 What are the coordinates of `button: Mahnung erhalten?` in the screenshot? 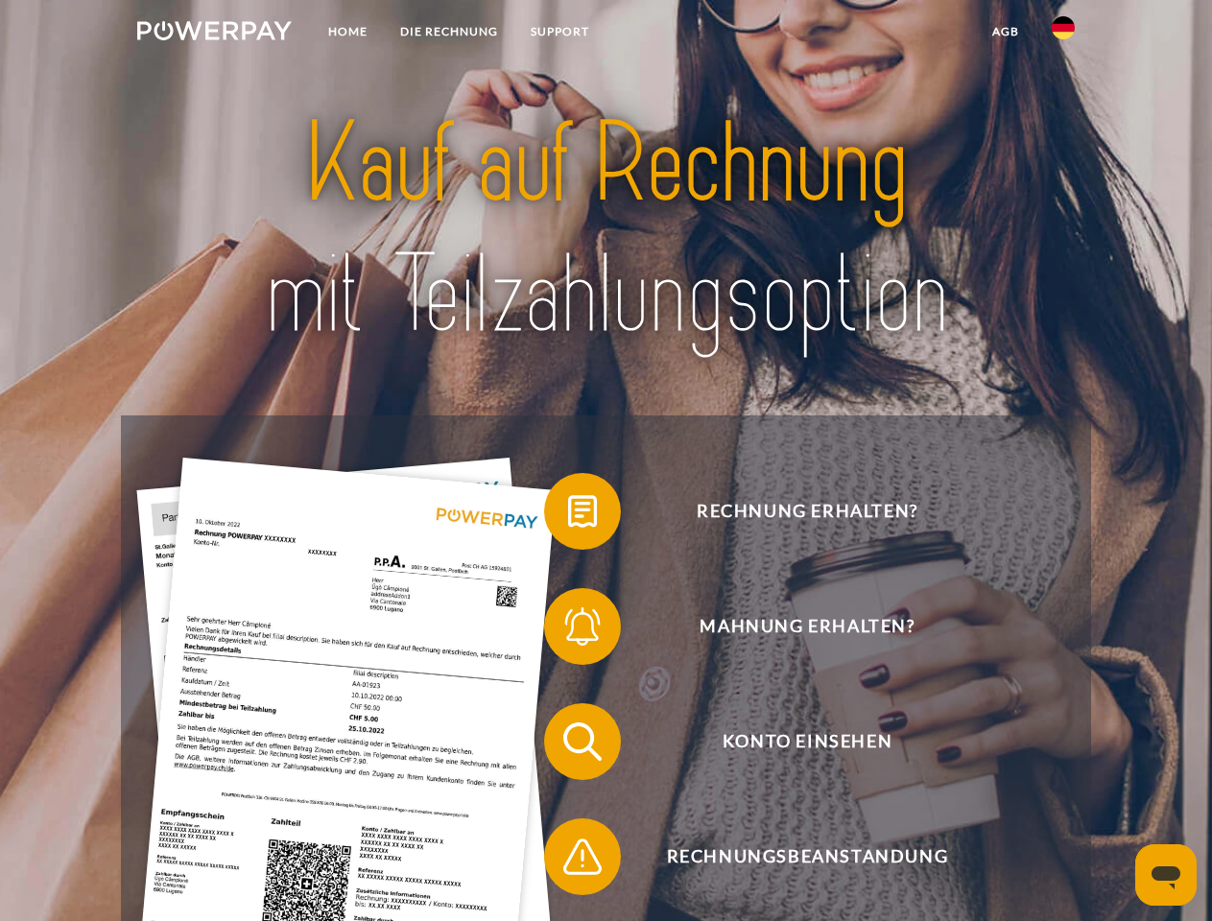 It's located at (794, 627).